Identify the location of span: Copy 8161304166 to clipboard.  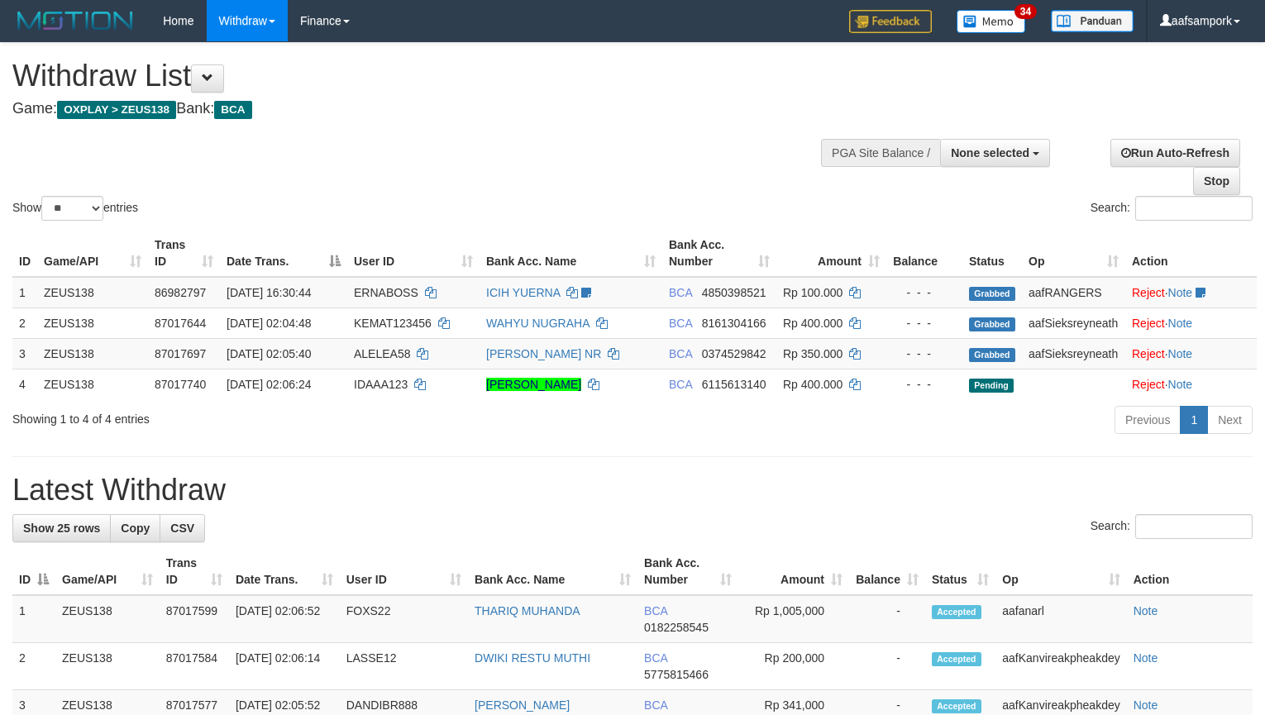
(734, 323).